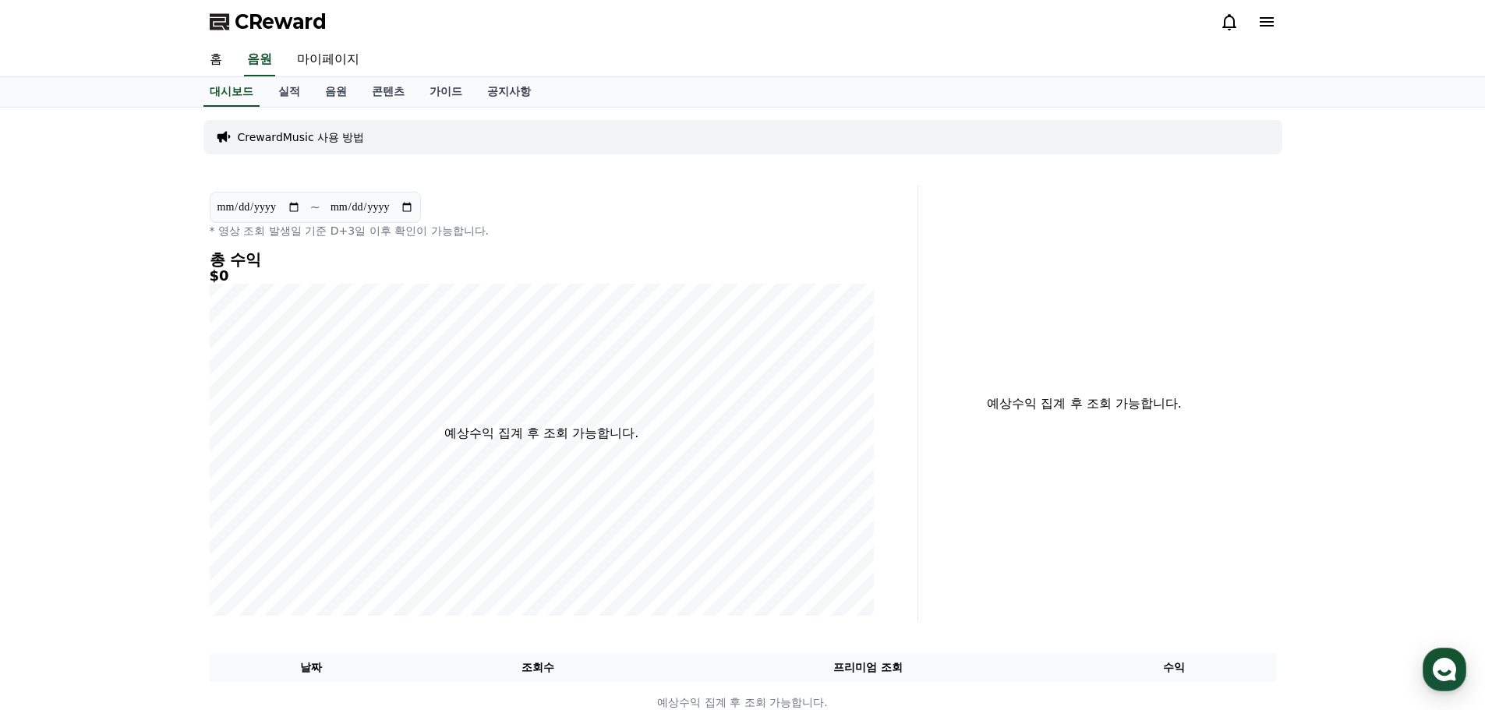 This screenshot has width=1485, height=710. Describe the element at coordinates (289, 92) in the screenshot. I see `a: 실적` at that location.